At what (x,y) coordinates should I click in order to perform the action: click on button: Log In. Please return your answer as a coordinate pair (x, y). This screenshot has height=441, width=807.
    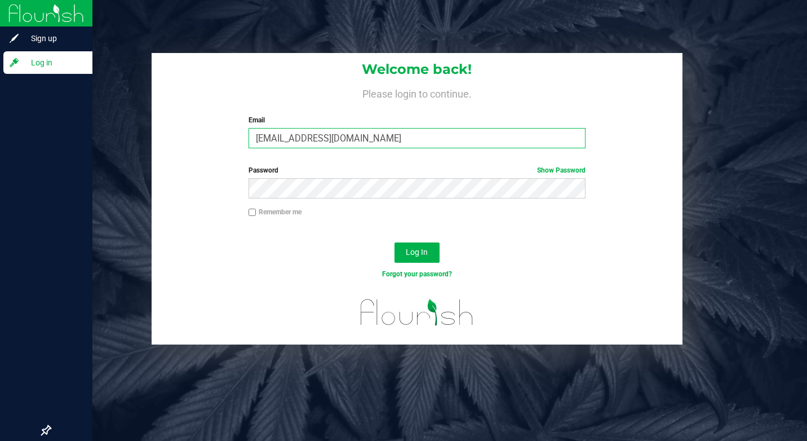
    Looking at the image, I should click on (417, 252).